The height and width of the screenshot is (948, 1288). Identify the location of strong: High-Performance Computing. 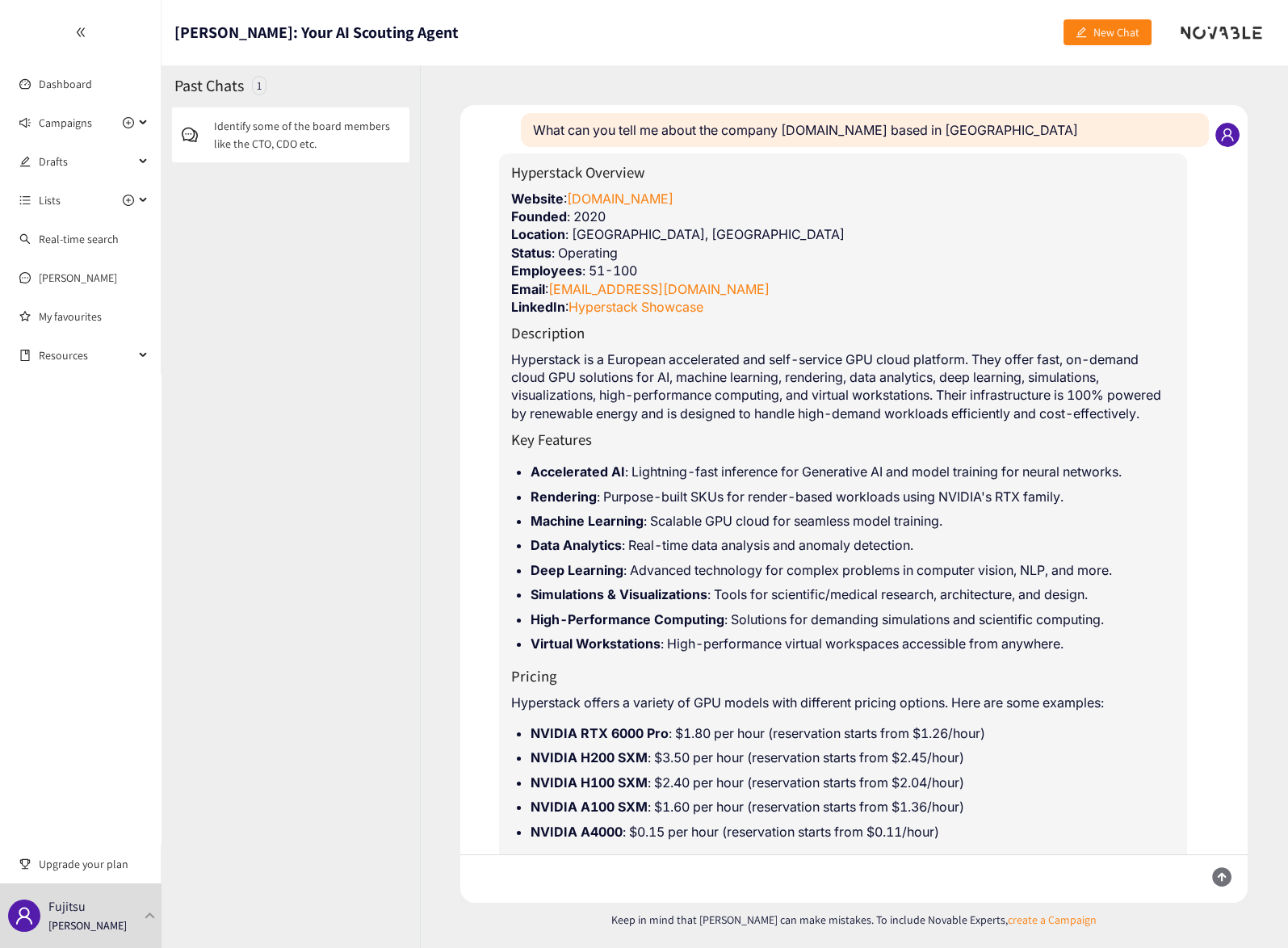
(628, 620).